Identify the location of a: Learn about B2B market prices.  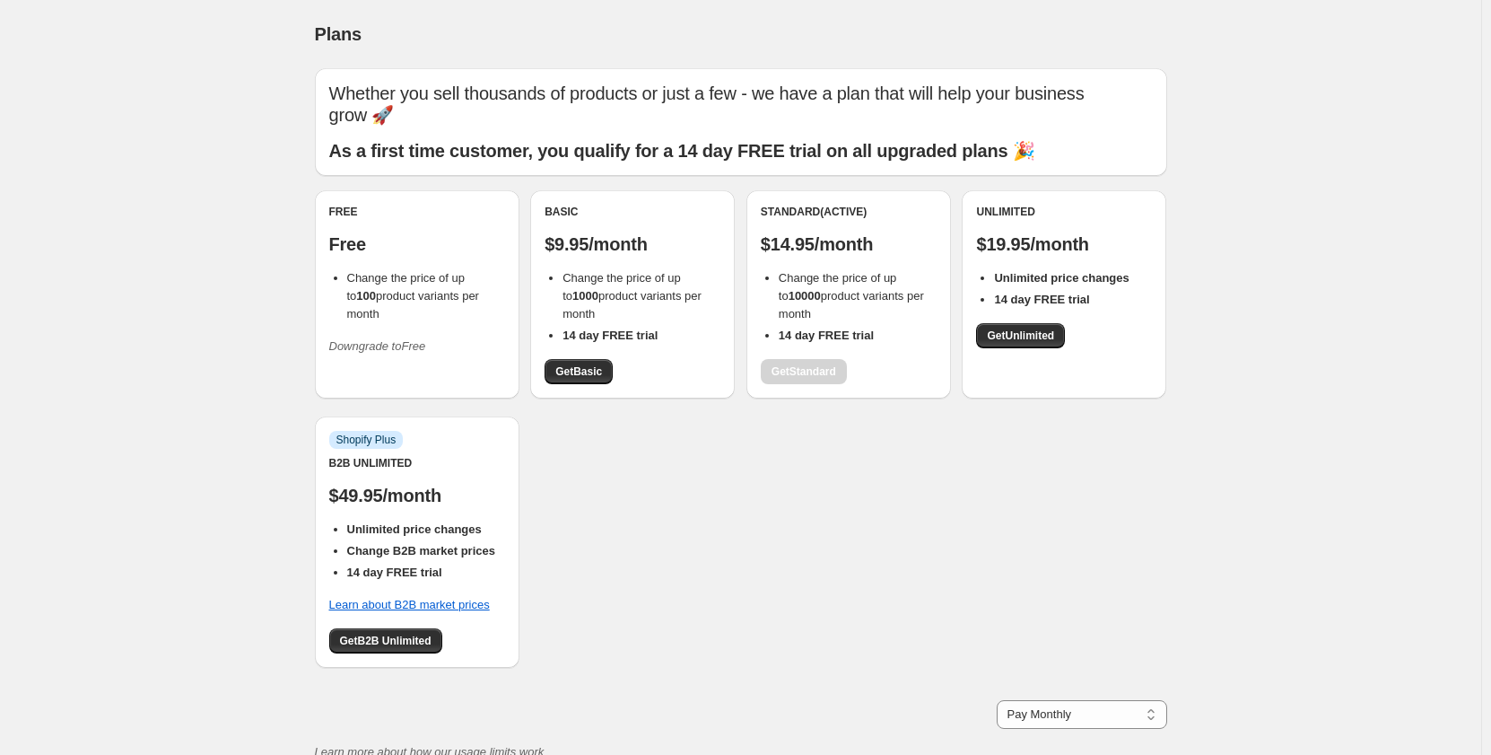
(409, 604).